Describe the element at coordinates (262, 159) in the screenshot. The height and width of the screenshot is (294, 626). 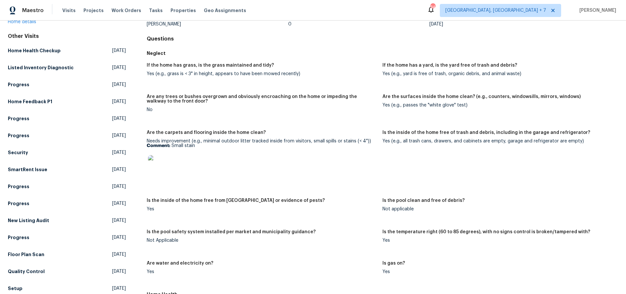
I see `div: Needs improvement (e.g., minimal outdoor litter tracked inside from visitors, small spills or sta...` at that location.